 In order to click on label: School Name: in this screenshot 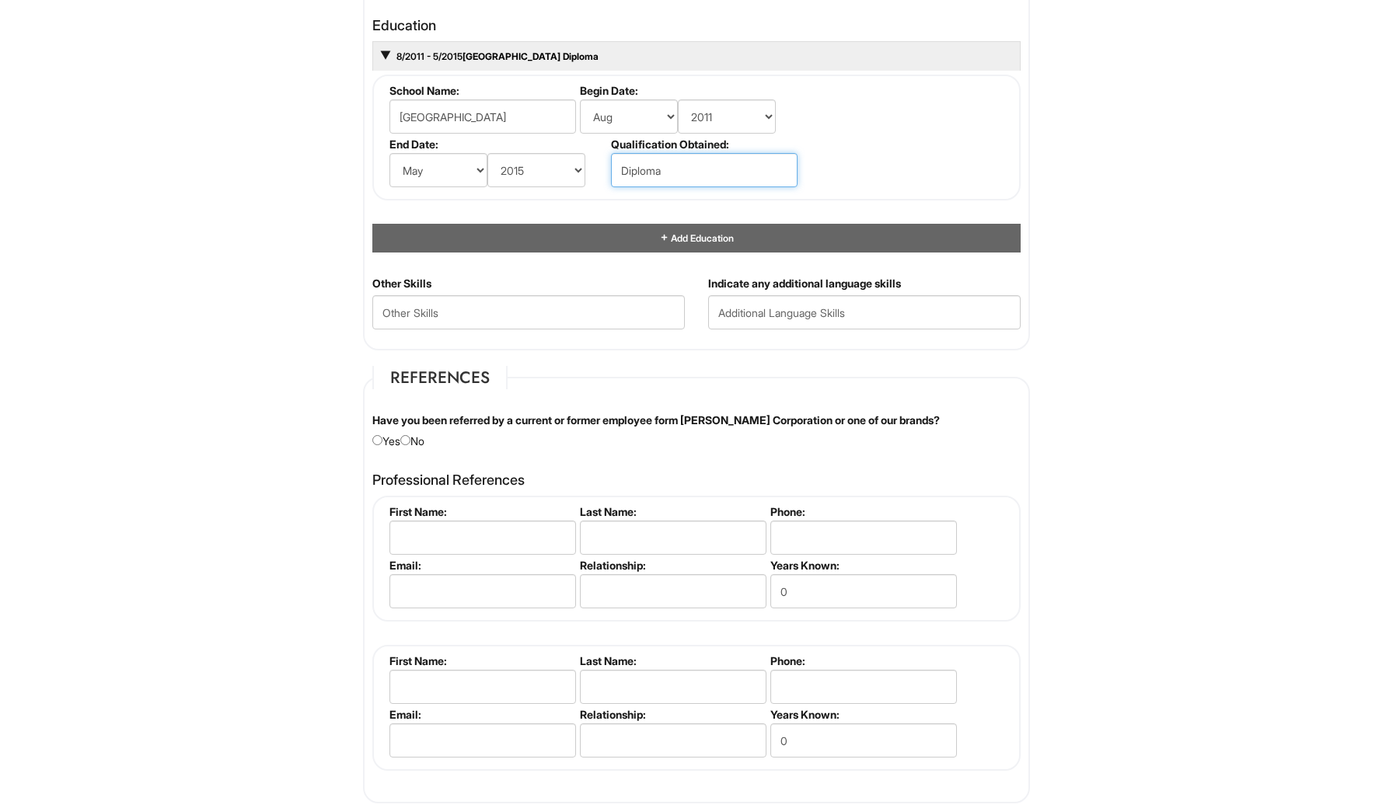, I will do `click(481, 90)`.